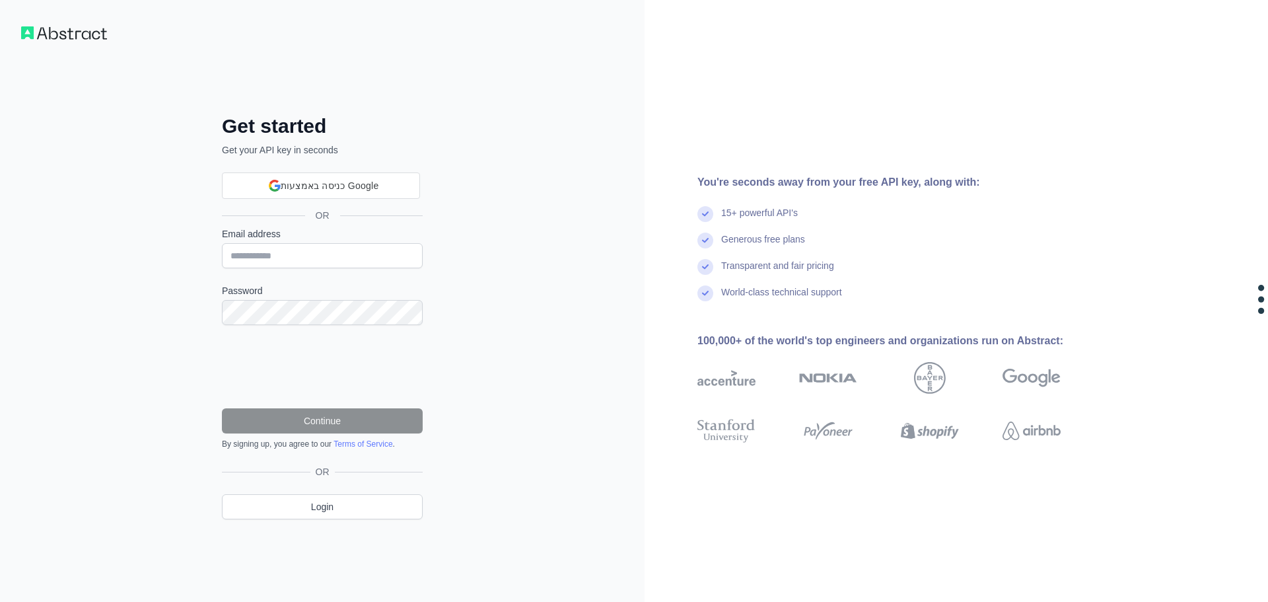 Image resolution: width=1268 pixels, height=602 pixels. I want to click on div: Transparent and fair pricing, so click(778, 272).